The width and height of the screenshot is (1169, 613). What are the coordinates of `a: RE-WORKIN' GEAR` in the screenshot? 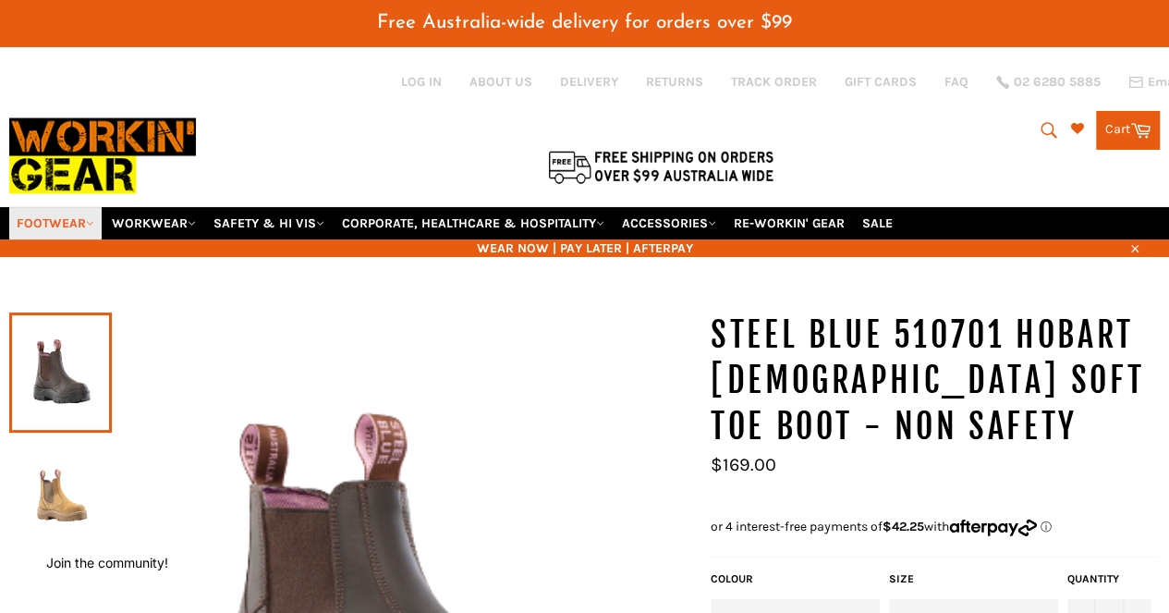 It's located at (789, 223).